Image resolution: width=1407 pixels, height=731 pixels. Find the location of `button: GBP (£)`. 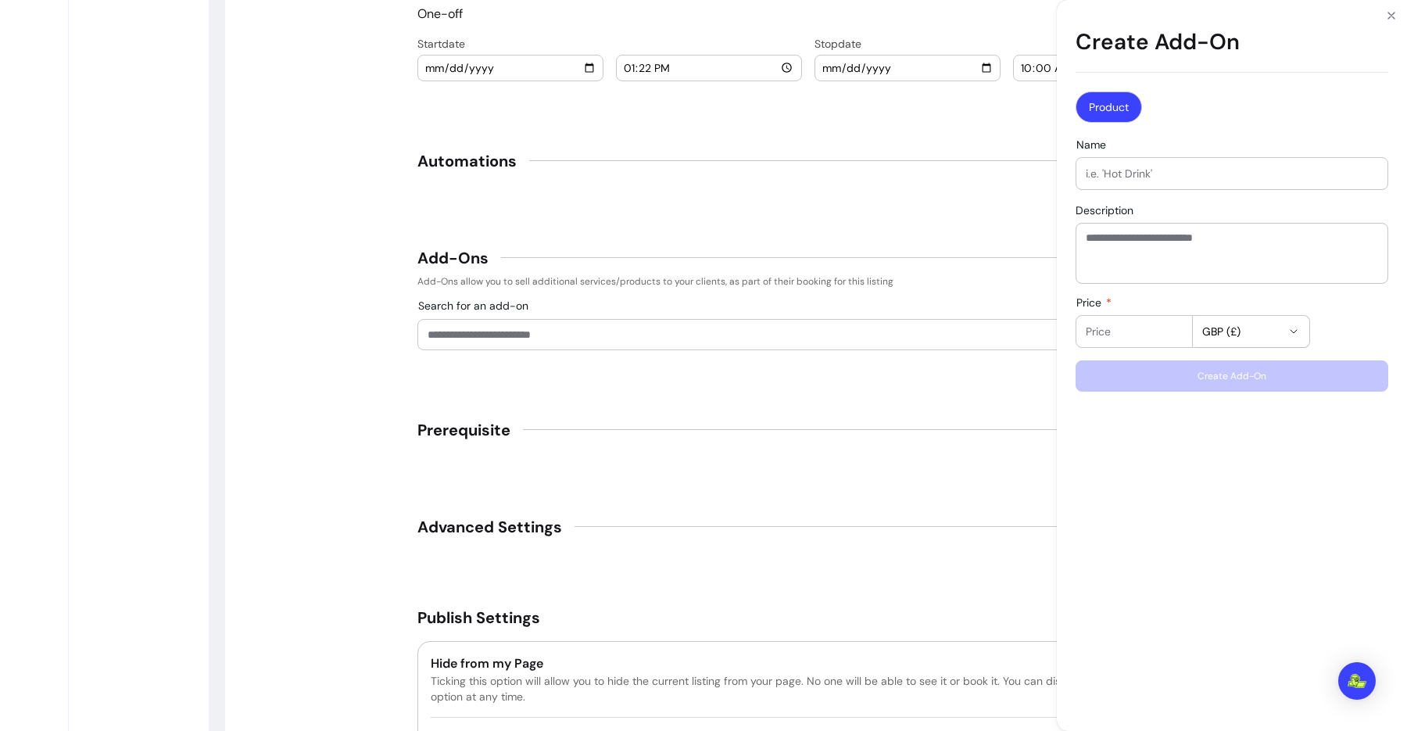

button: GBP (£) is located at coordinates (1251, 332).